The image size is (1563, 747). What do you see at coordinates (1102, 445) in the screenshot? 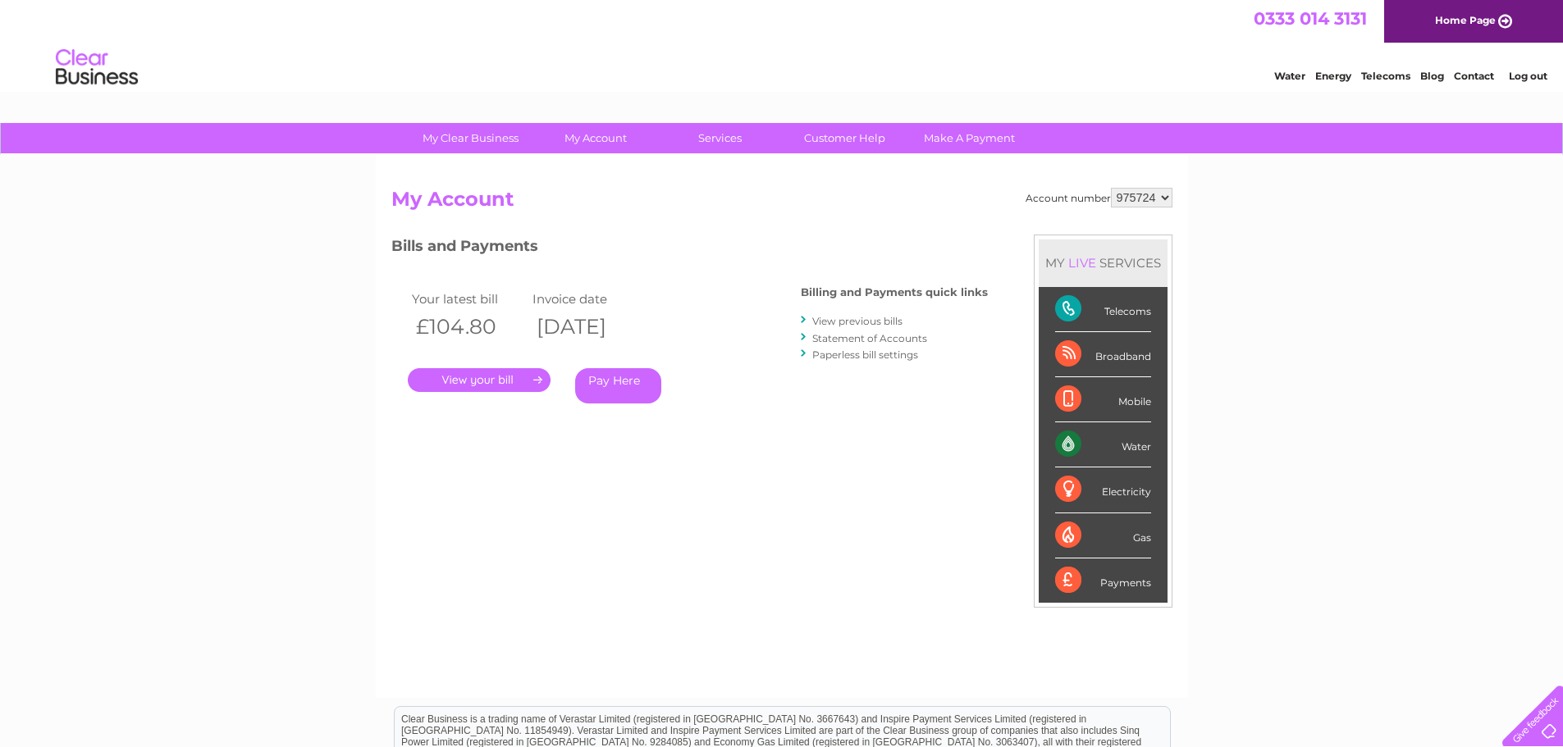
I see `div: Water` at bounding box center [1102, 445].